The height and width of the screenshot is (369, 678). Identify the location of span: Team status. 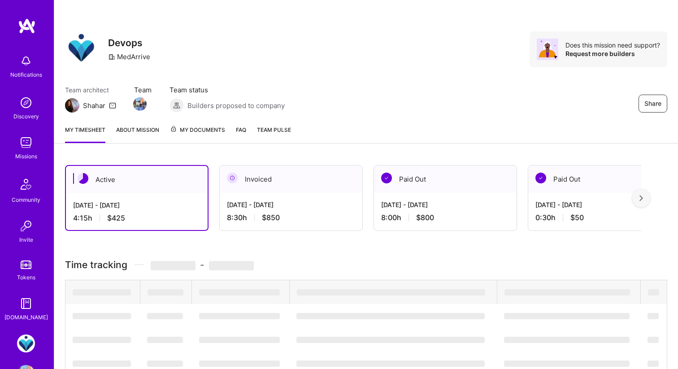
(227, 90).